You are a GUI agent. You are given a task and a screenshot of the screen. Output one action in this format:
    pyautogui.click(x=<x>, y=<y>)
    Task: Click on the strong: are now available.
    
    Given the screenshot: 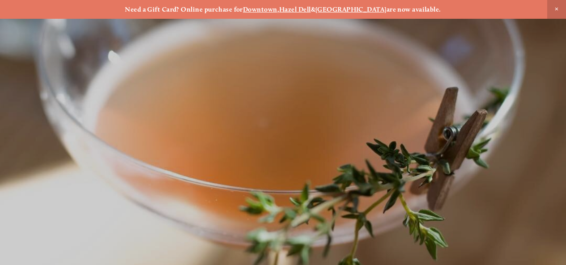 What is the action you would take?
    pyautogui.click(x=414, y=9)
    